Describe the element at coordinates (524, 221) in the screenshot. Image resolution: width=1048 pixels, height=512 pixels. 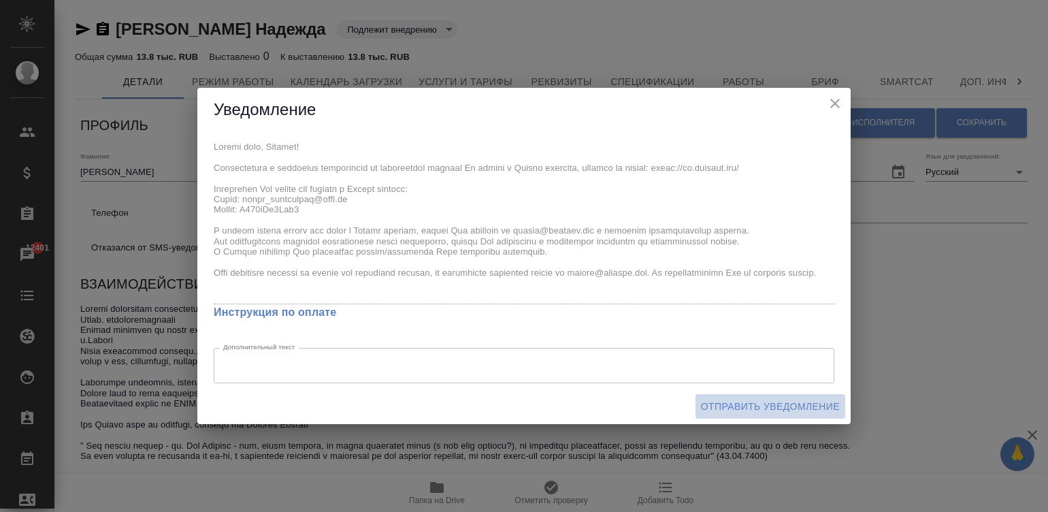
I see `textarea: Loremi dolo, Sitamet! Consectetura e seddoeius temporincid ut laboreetdol magnaal En admini v Qui...` at that location.